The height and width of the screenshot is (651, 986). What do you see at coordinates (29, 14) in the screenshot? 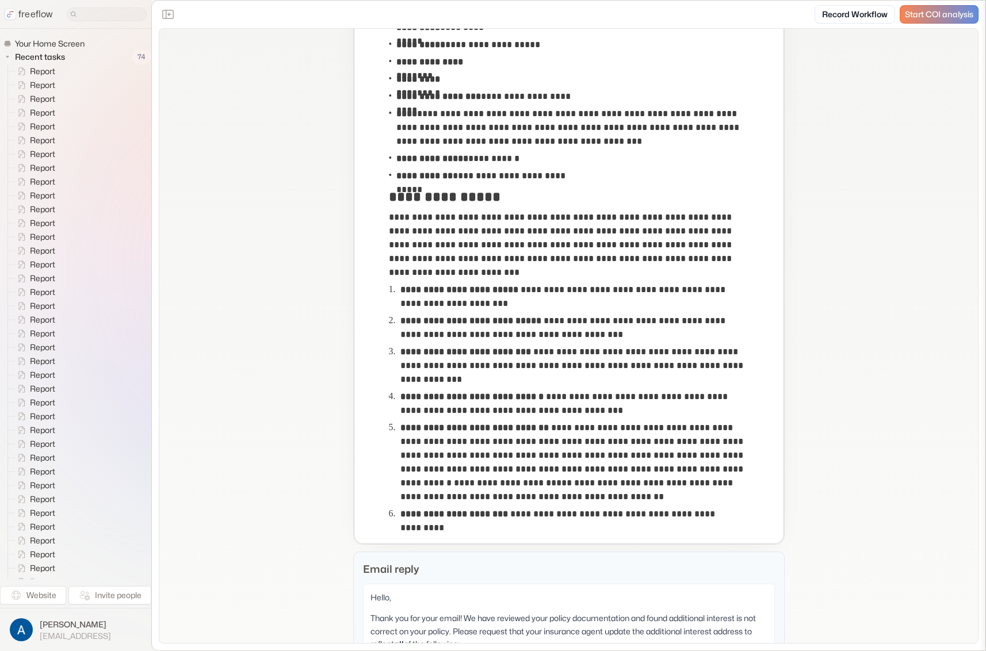
I see `a: freeflow` at bounding box center [29, 14].